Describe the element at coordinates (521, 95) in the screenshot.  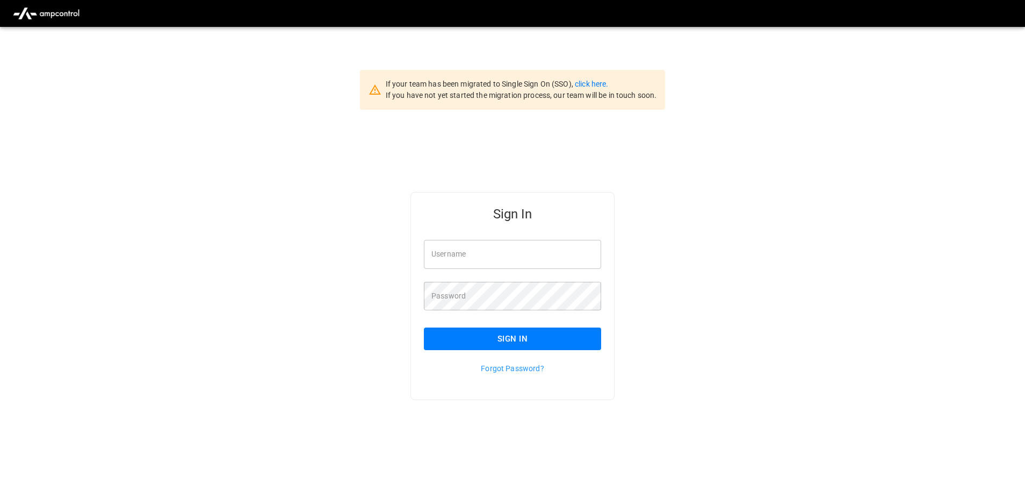
I see `span: If you have not yet started the migration process, our team will be in touch soon.` at that location.